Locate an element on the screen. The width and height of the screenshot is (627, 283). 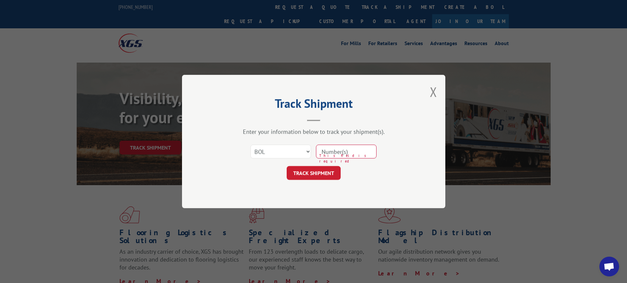
h2: Track Shipment is located at coordinates (314, 105).